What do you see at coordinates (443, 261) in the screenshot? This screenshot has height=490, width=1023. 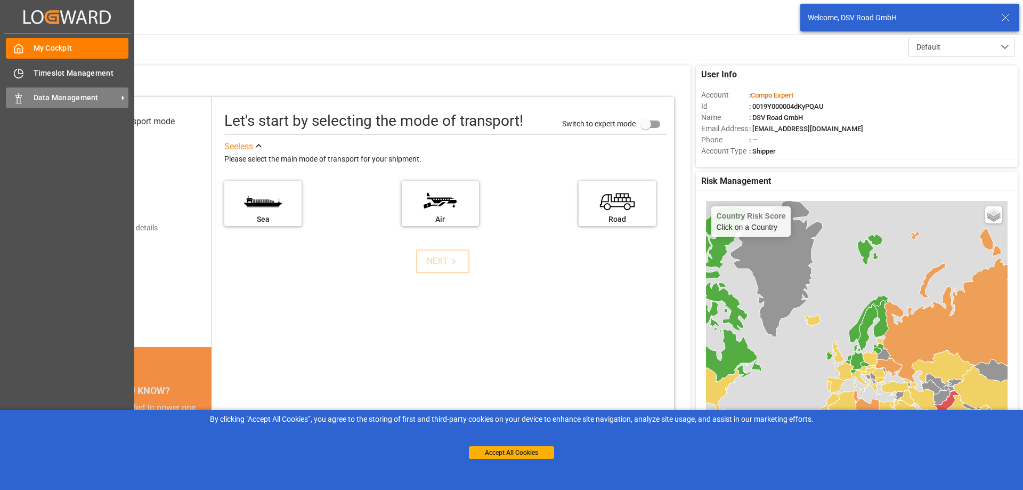 I see `button: NEXT` at bounding box center [443, 261].